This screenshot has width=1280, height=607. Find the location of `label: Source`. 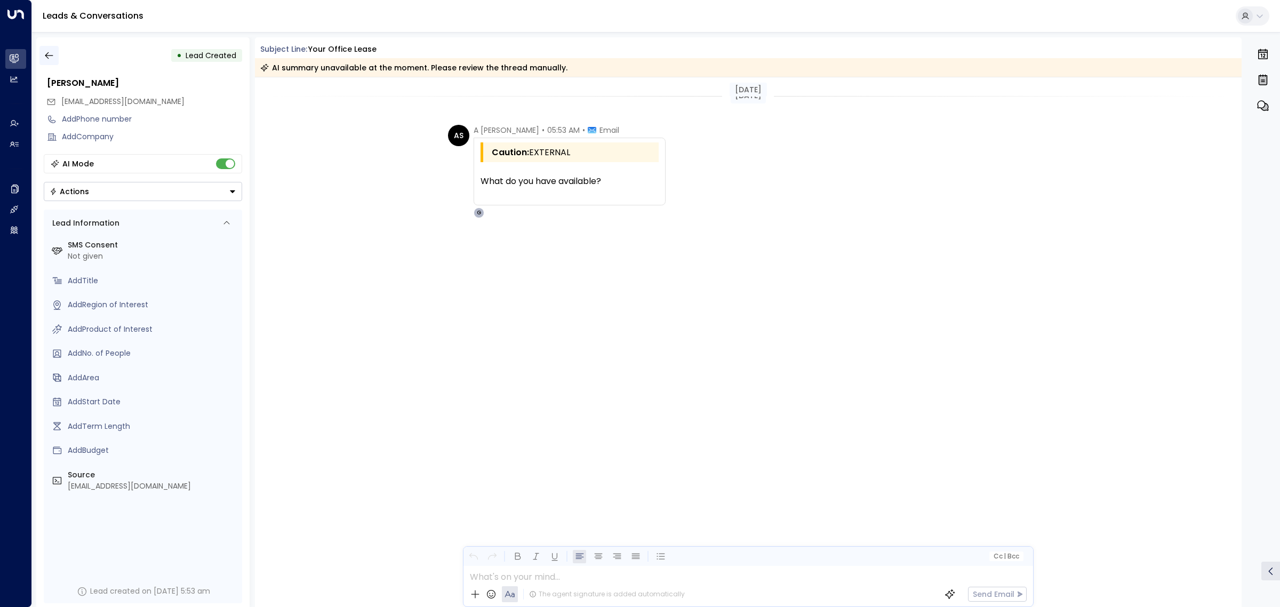

label: Source is located at coordinates (153, 475).